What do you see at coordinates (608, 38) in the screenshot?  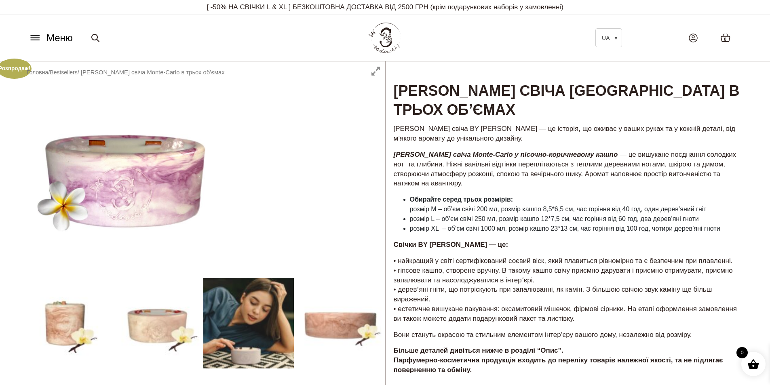 I see `a: UA` at bounding box center [608, 38].